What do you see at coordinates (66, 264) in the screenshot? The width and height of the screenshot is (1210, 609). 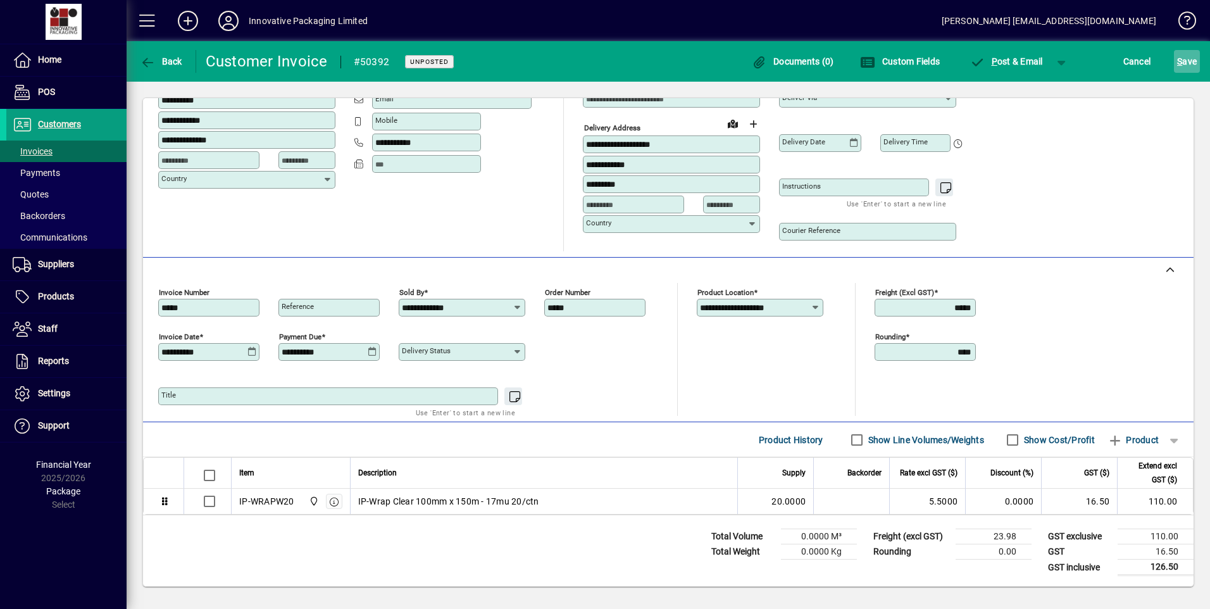 I see `a: Suppliers` at bounding box center [66, 264].